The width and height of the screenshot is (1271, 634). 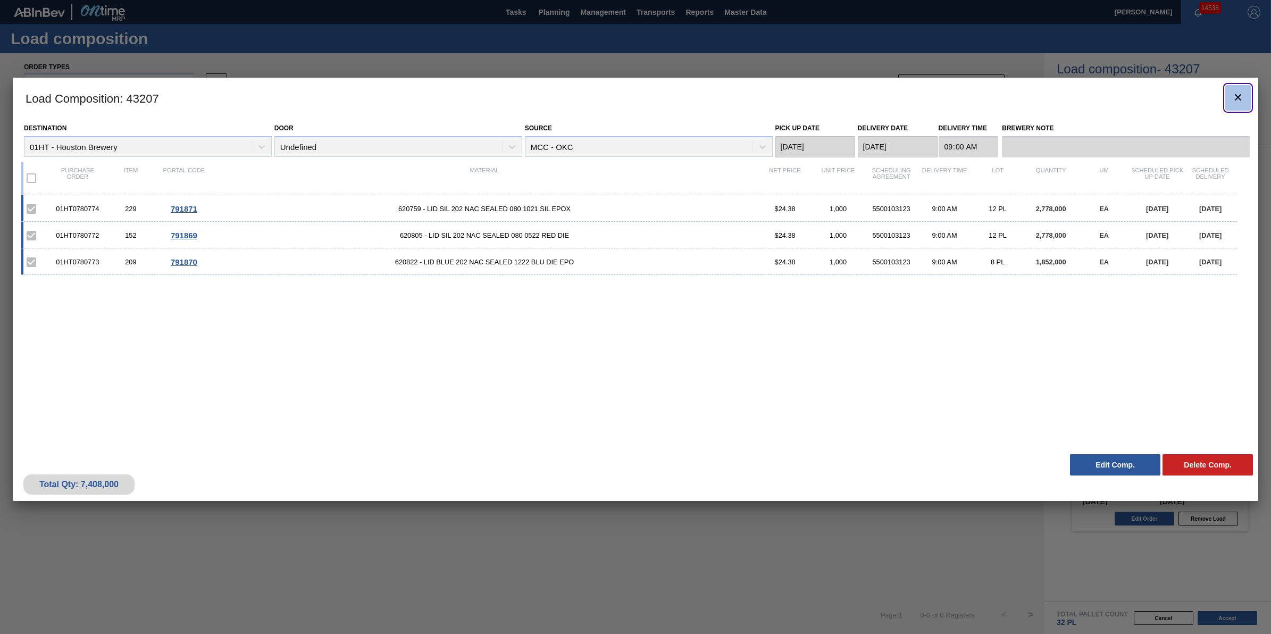 What do you see at coordinates (485, 208) in the screenshot?
I see `span: 620759 - LID SIL 202 NAC SEALED 080 1021 SIL EPOX` at bounding box center [485, 208].